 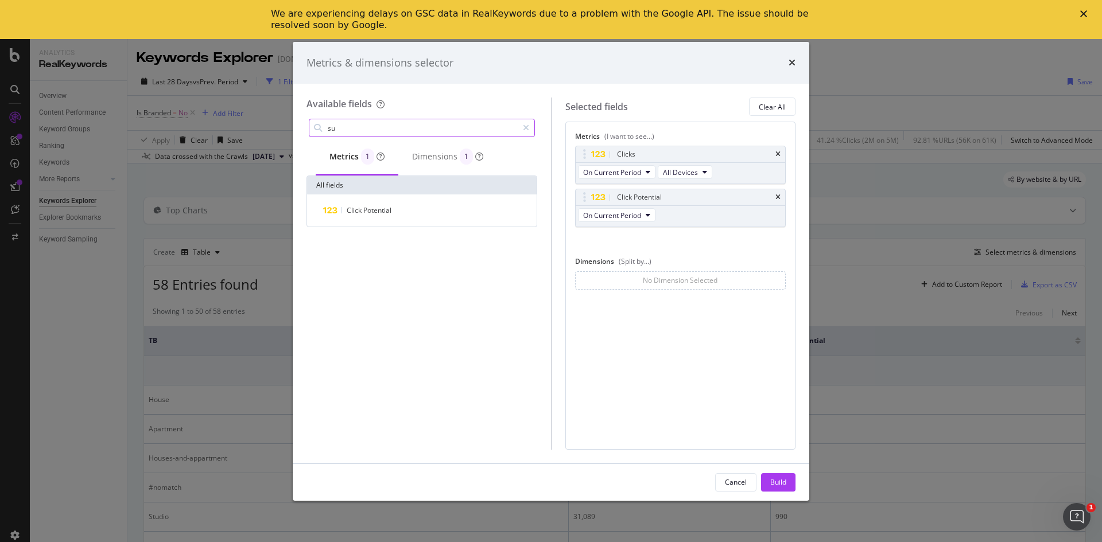 What do you see at coordinates (680, 165) in the screenshot?
I see `div: ClickstimesOn Current PeriodAll Devices` at bounding box center [680, 165].